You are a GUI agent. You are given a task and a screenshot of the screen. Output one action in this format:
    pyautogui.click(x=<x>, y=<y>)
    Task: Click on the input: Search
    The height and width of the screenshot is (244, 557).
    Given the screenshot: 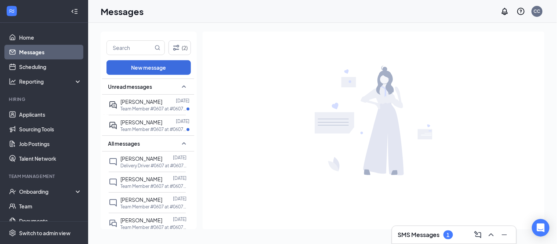 What is the action you would take?
    pyautogui.click(x=130, y=48)
    